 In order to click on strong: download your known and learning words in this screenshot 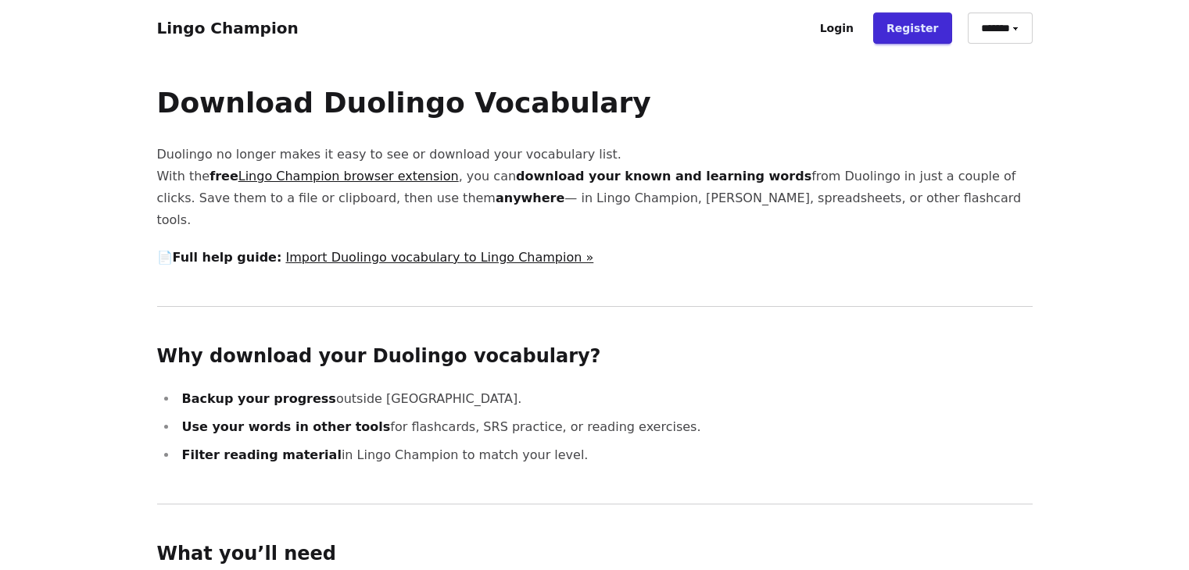, I will do `click(663, 176)`.